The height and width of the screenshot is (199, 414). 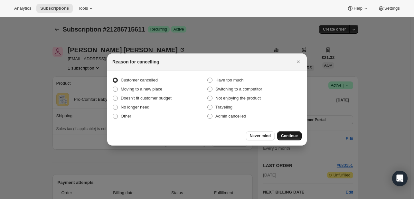 I want to click on span: Moving to a new place, so click(x=141, y=89).